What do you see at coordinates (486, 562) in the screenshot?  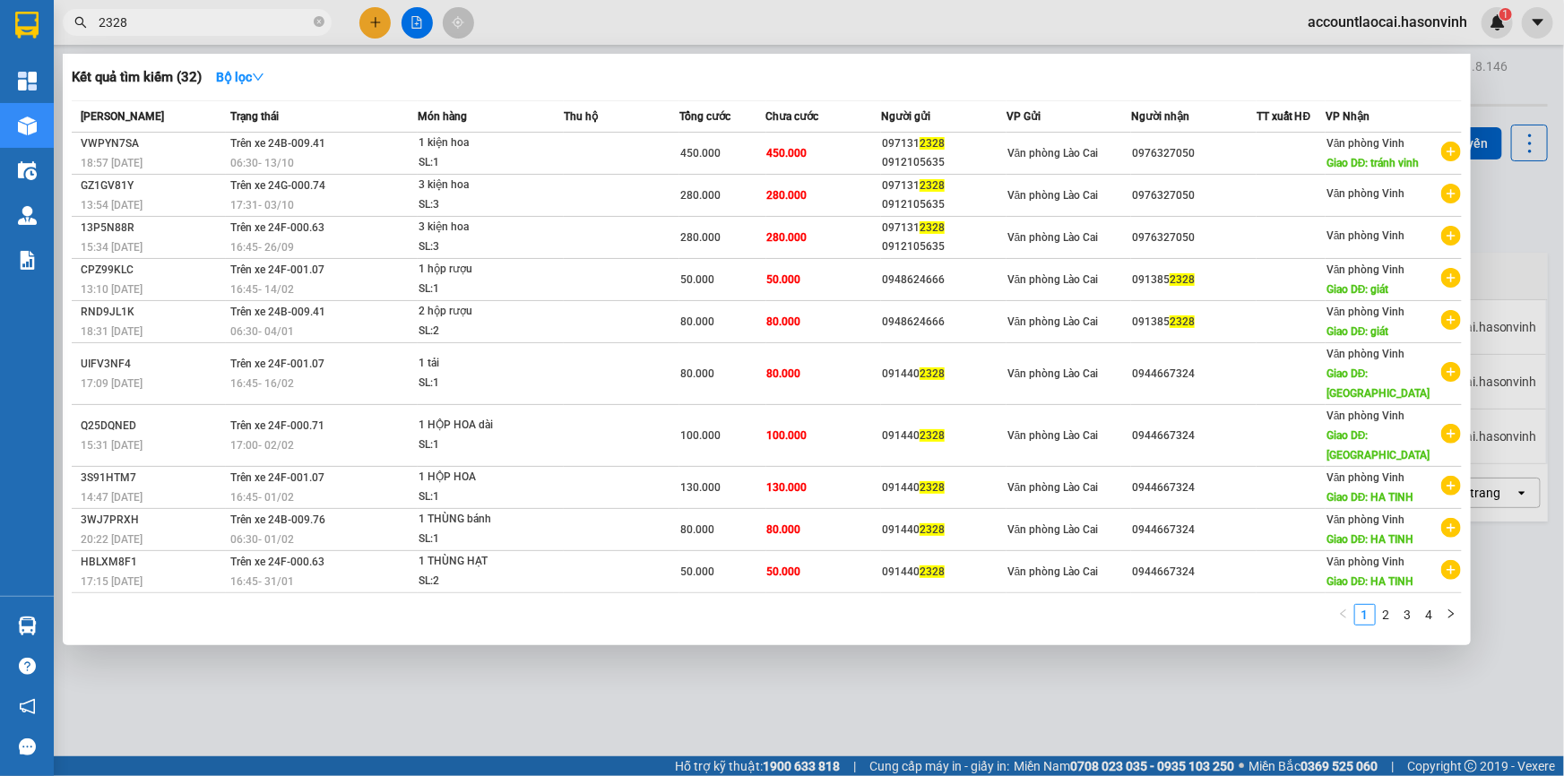 I see `div: 1 THÙNG HẠT` at bounding box center [486, 562].